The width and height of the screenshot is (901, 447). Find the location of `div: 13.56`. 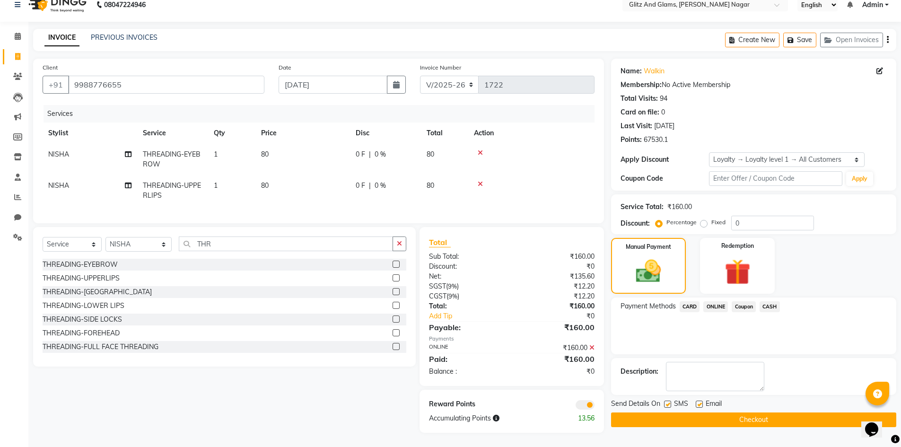

div: 13.56 is located at coordinates (579, 418).